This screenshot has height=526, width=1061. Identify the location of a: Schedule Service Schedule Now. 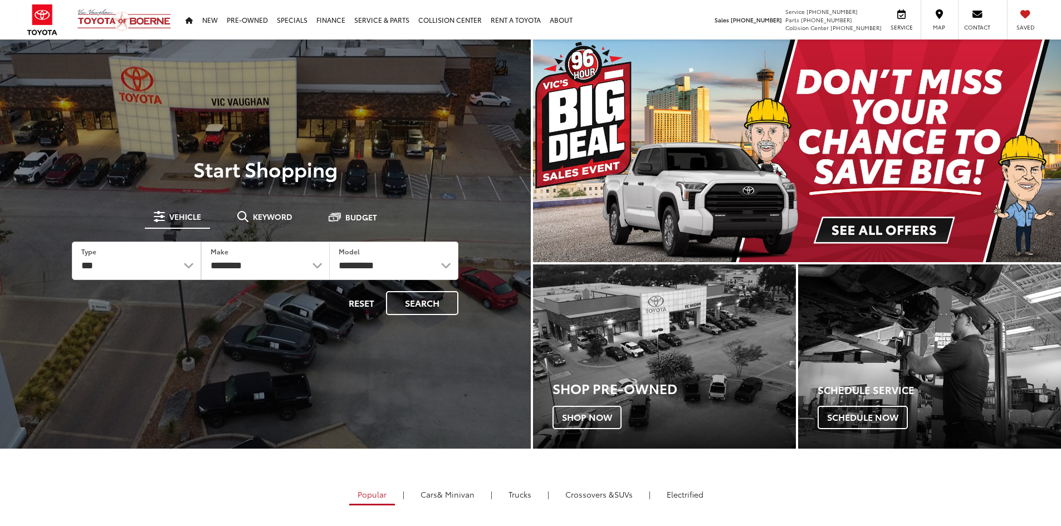
(929, 356).